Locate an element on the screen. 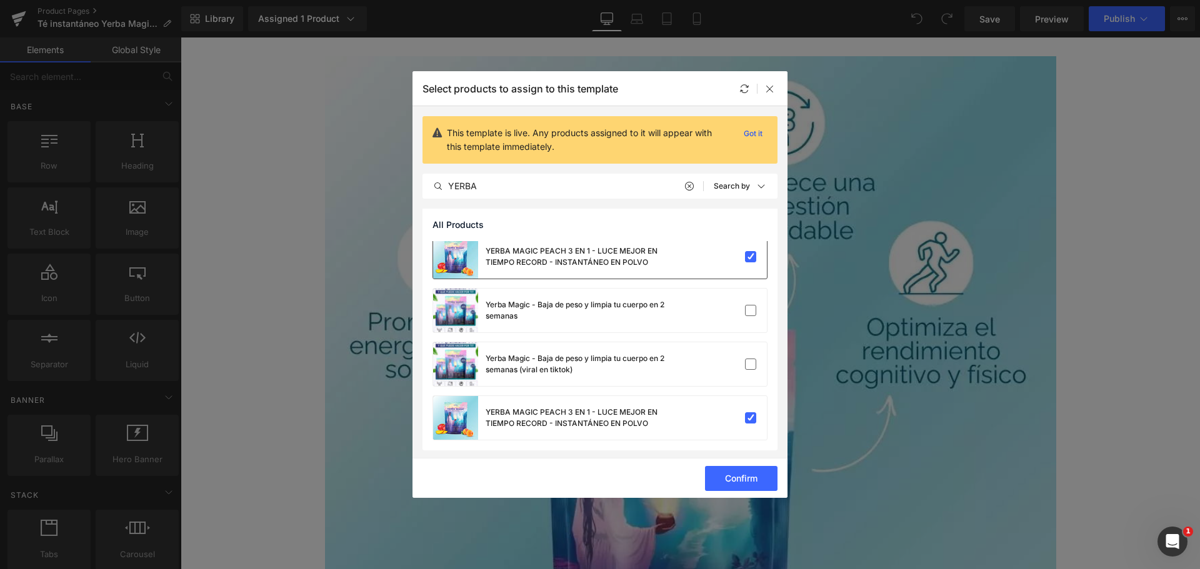  p: Search by is located at coordinates (732, 186).